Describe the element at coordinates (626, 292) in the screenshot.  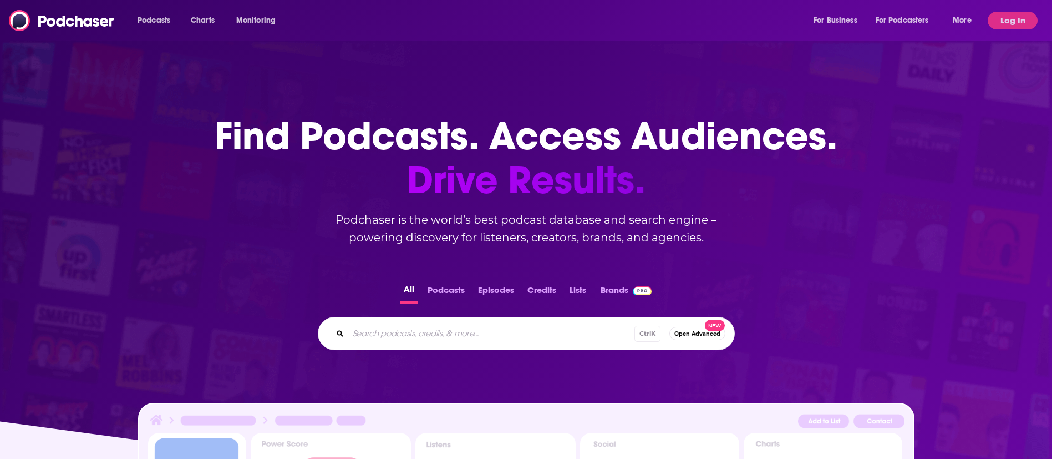
I see `a: BrandsPodchaser Pro` at that location.